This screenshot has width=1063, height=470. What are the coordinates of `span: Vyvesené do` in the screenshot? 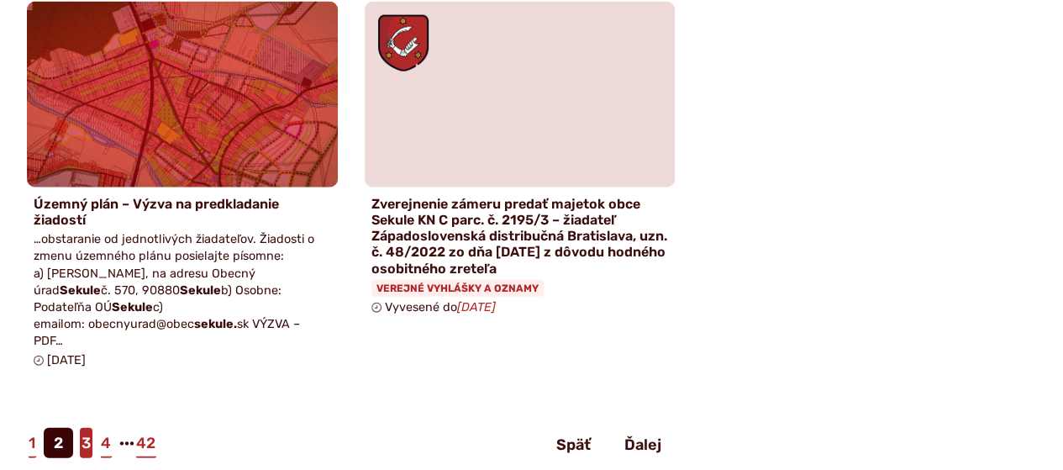 It's located at (440, 307).